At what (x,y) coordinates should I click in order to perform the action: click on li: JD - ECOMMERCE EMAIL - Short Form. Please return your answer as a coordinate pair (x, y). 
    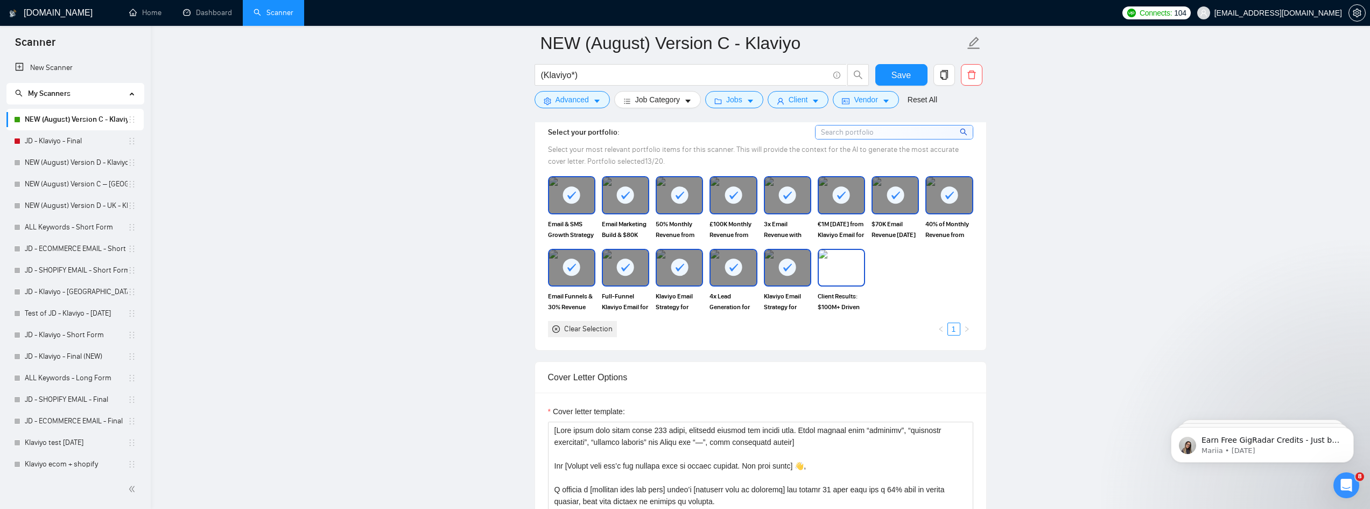
    Looking at the image, I should click on (75, 249).